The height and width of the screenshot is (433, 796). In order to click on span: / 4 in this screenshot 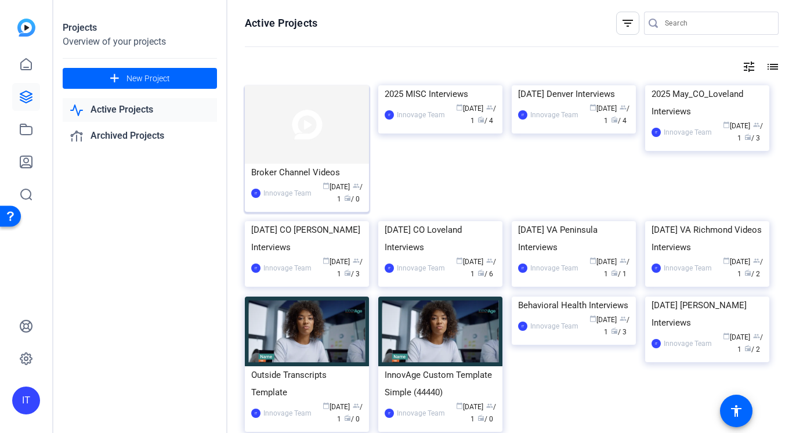, I will do `click(485, 121)`.